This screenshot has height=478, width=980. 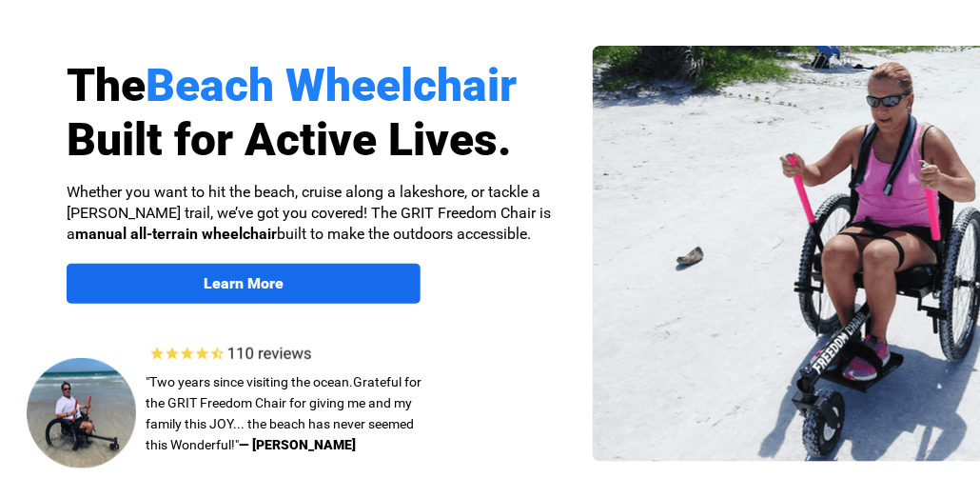 What do you see at coordinates (81, 413) in the screenshot?
I see `img: Beach Wheelchair in water` at bounding box center [81, 413].